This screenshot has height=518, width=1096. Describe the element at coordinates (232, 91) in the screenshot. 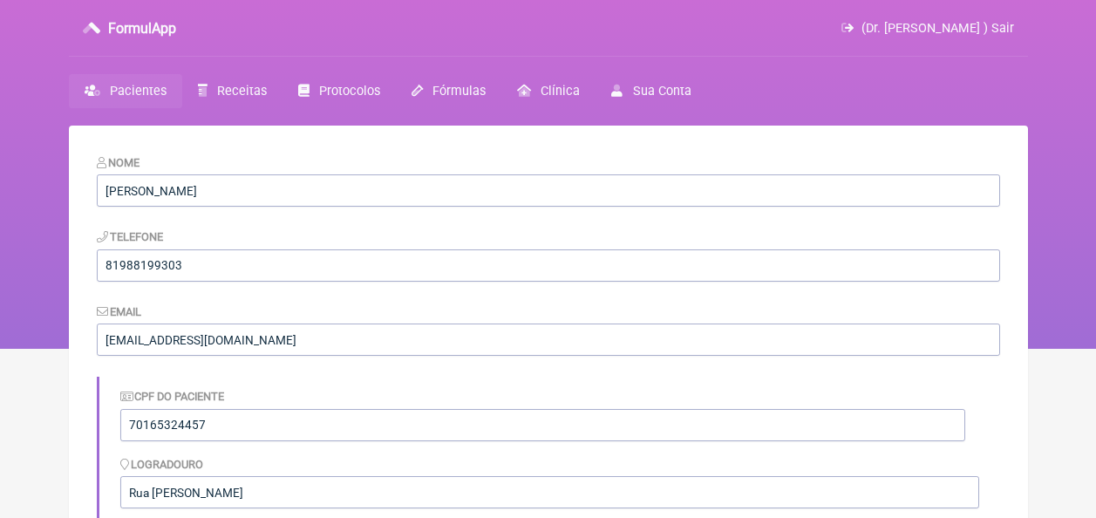

I see `a: Receitas` at that location.